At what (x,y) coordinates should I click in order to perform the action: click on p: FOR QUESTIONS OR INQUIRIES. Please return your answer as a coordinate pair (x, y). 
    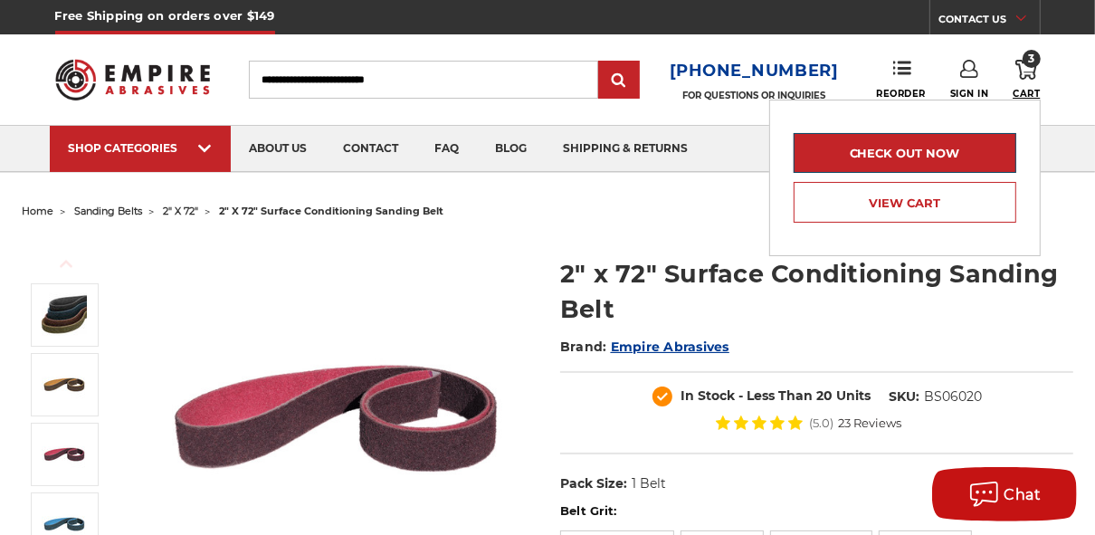
    Looking at the image, I should click on (754, 95).